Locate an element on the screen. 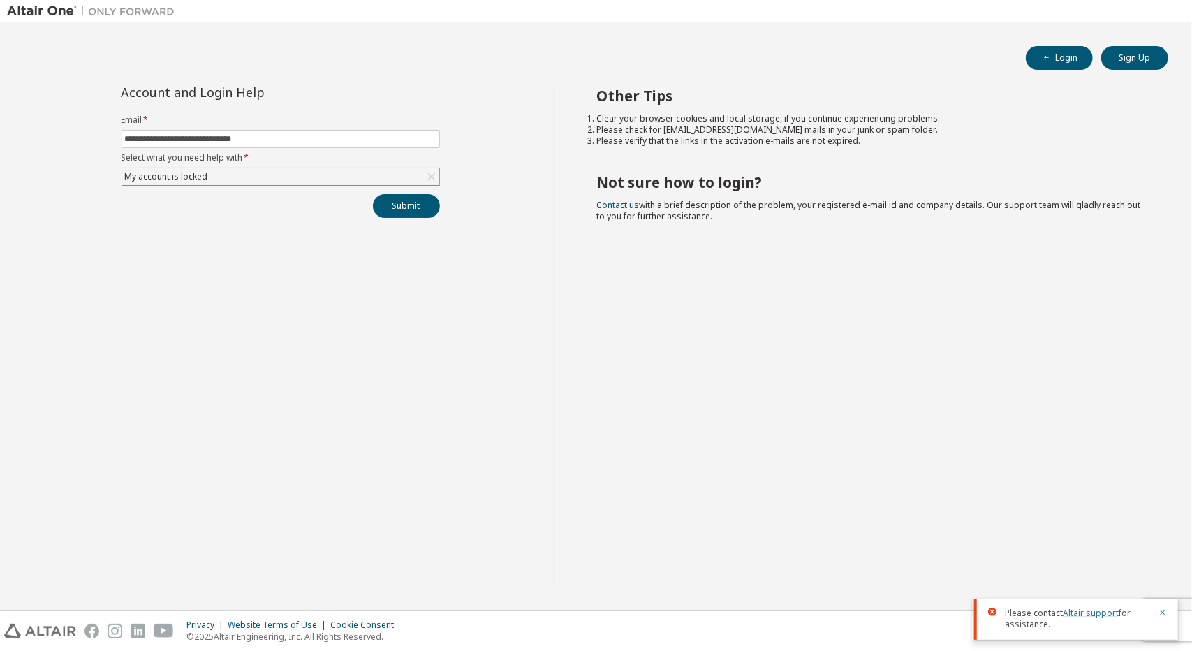 This screenshot has height=651, width=1192. div: Privacy is located at coordinates (207, 625).